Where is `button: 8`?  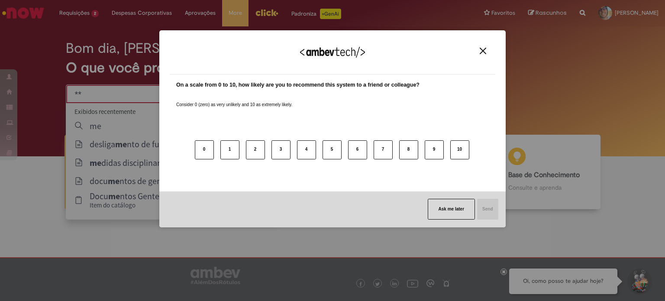 button: 8 is located at coordinates (409, 150).